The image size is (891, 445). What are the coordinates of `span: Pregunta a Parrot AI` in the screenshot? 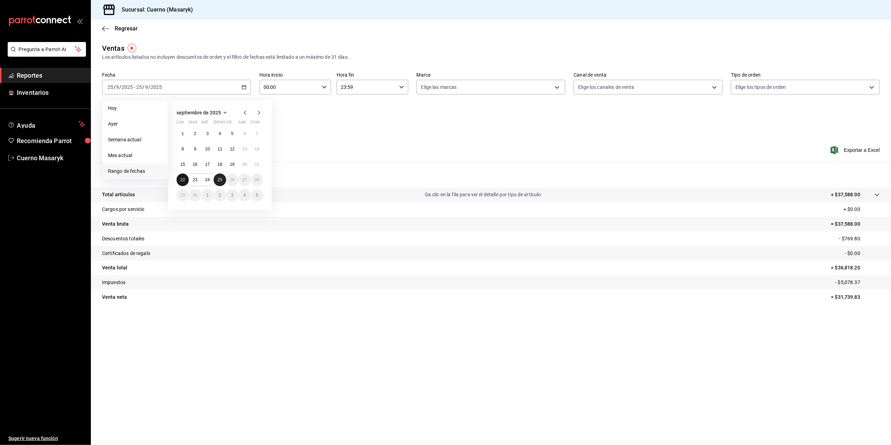 It's located at (47, 49).